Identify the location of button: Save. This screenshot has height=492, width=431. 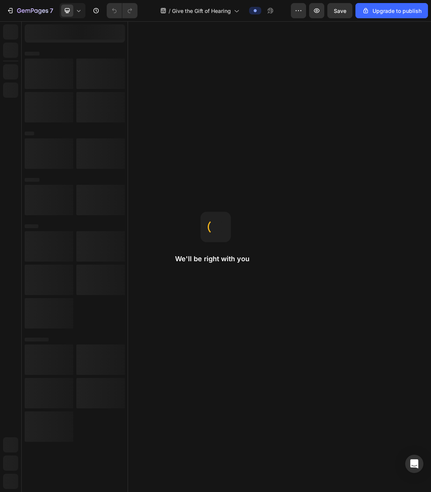
(340, 11).